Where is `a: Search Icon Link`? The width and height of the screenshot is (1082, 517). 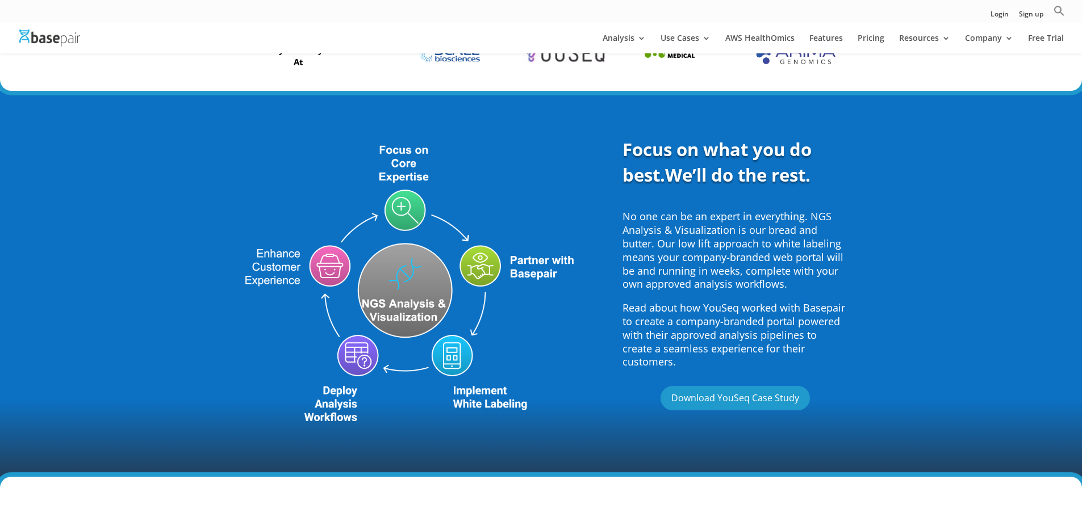 a: Search Icon Link is located at coordinates (1059, 14).